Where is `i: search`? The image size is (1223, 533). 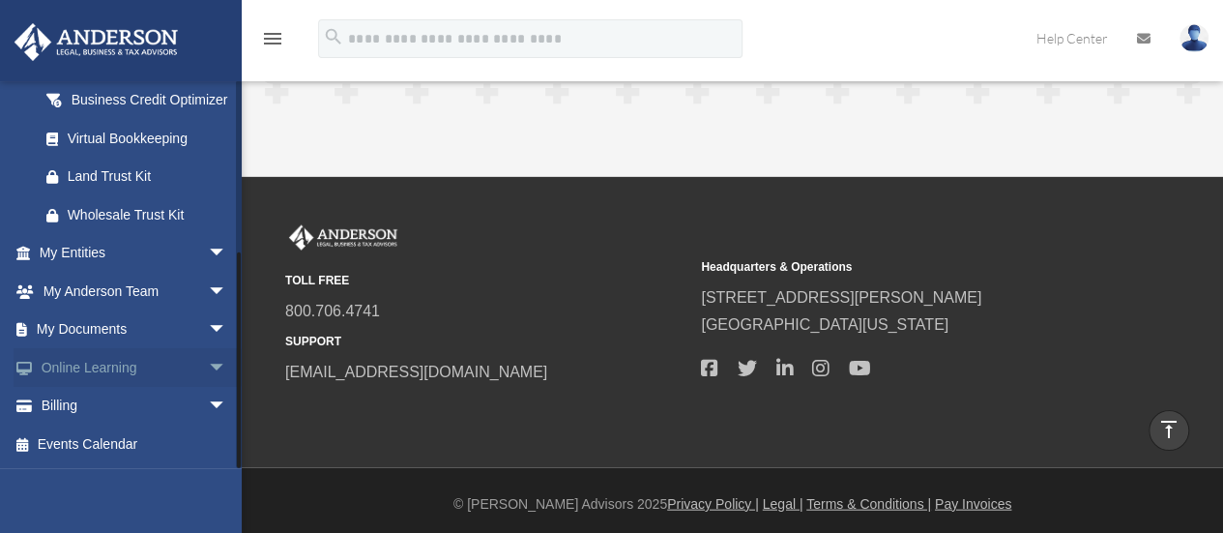 i: search is located at coordinates (334, 37).